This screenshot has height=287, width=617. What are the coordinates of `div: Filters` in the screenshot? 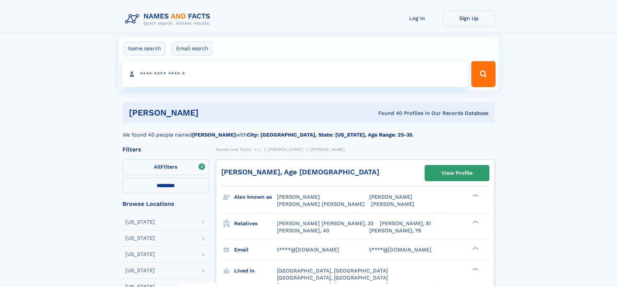 It's located at (166, 150).